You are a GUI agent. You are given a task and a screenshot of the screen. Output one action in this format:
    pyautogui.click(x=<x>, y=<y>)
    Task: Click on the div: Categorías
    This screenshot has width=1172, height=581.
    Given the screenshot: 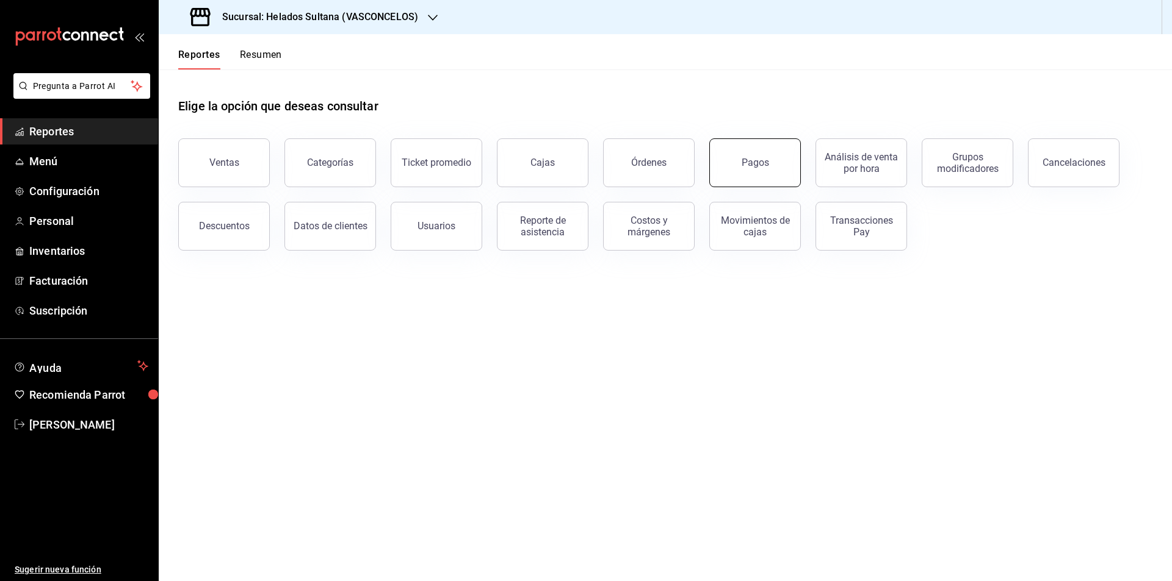 What is the action you would take?
    pyautogui.click(x=330, y=162)
    